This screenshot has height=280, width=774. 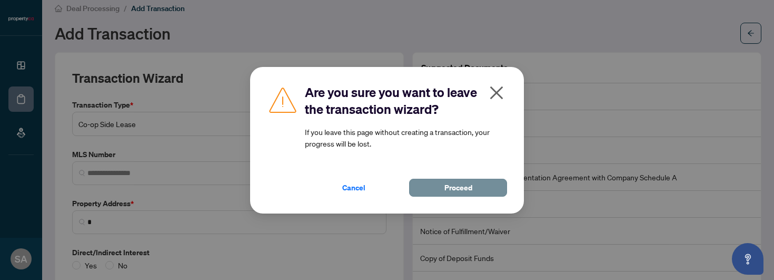 What do you see at coordinates (354, 187) in the screenshot?
I see `button: Cancel` at bounding box center [354, 187].